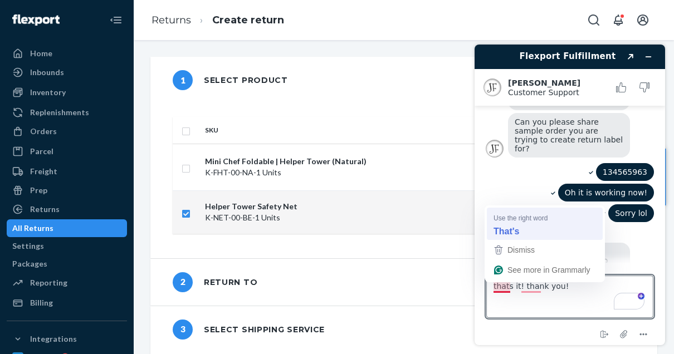 The height and width of the screenshot is (354, 674). I want to click on button: Rate this chat as bad, so click(179, 52).